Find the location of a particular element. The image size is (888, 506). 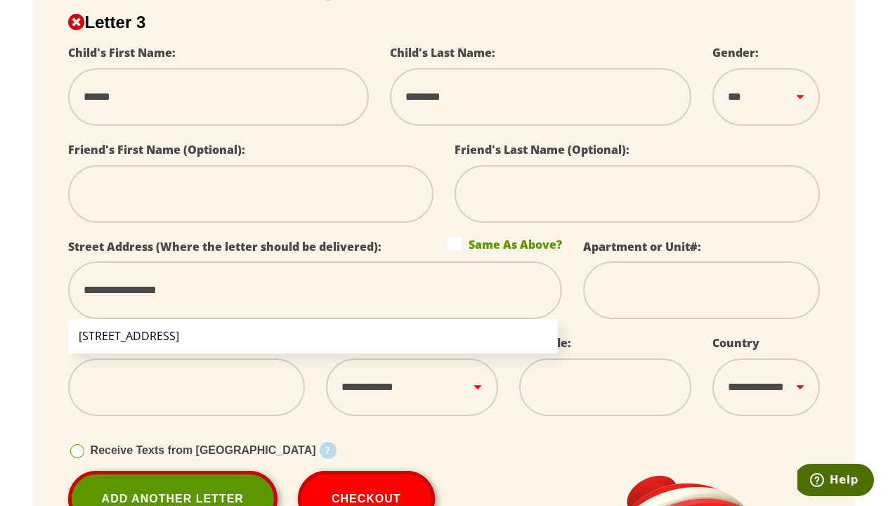

label: Child's Last Name: is located at coordinates (442, 53).